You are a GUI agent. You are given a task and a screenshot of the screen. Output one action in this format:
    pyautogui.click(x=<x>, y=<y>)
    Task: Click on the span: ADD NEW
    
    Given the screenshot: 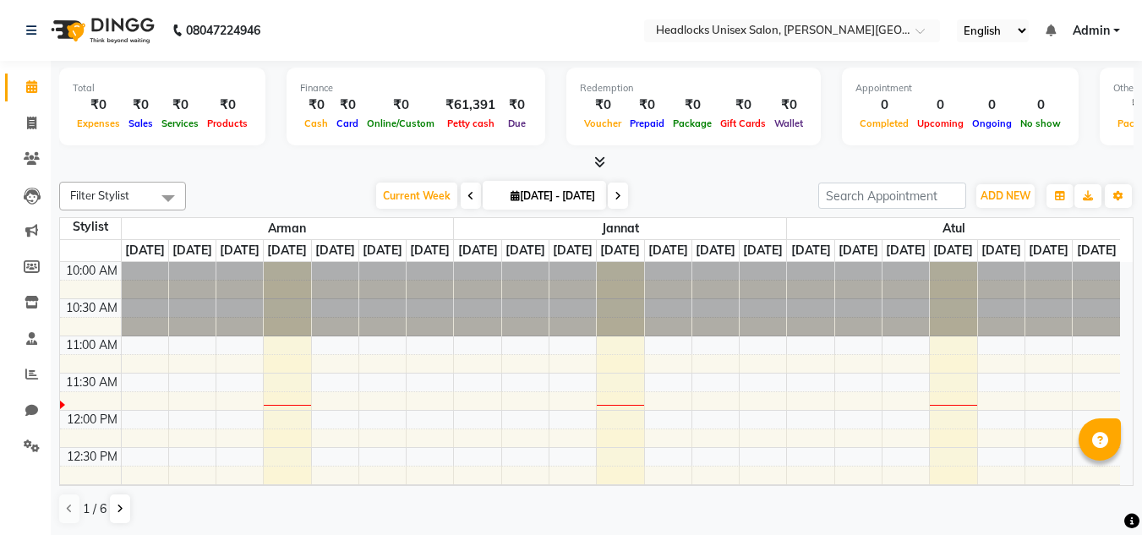 What is the action you would take?
    pyautogui.click(x=1005, y=195)
    